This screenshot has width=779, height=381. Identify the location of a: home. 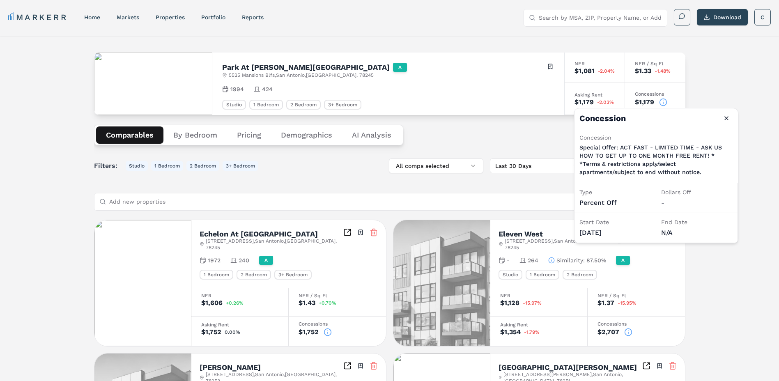
(92, 17).